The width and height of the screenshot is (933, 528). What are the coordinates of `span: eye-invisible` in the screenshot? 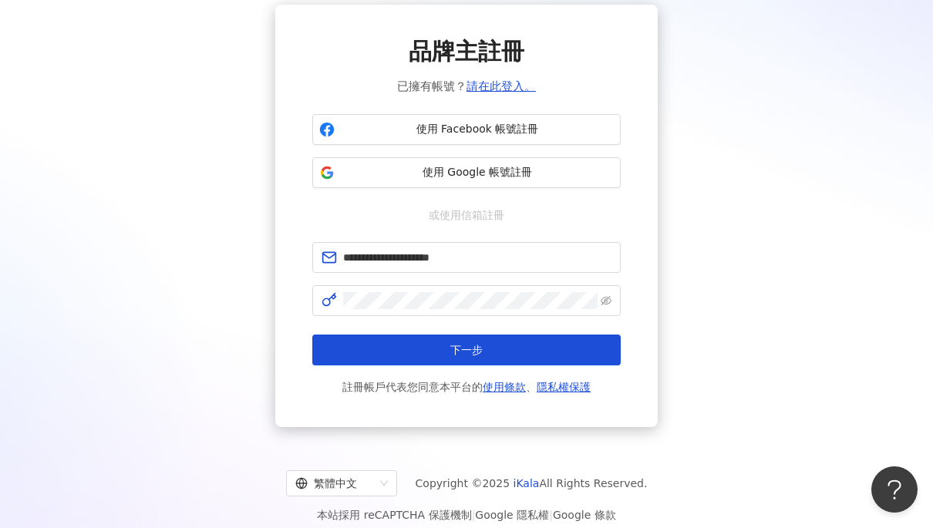 It's located at (606, 301).